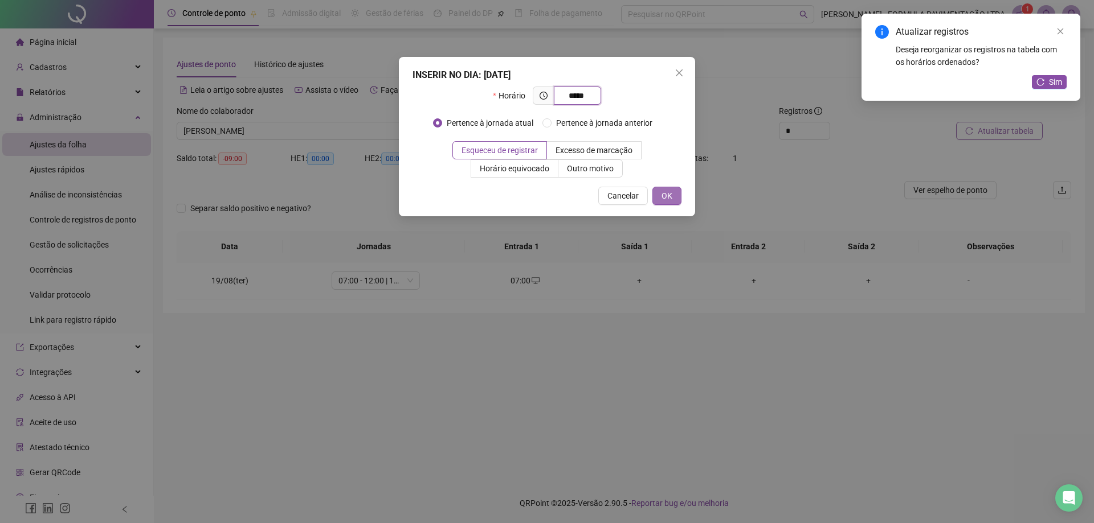  What do you see at coordinates (1040, 82) in the screenshot?
I see `span: reload` at bounding box center [1040, 82].